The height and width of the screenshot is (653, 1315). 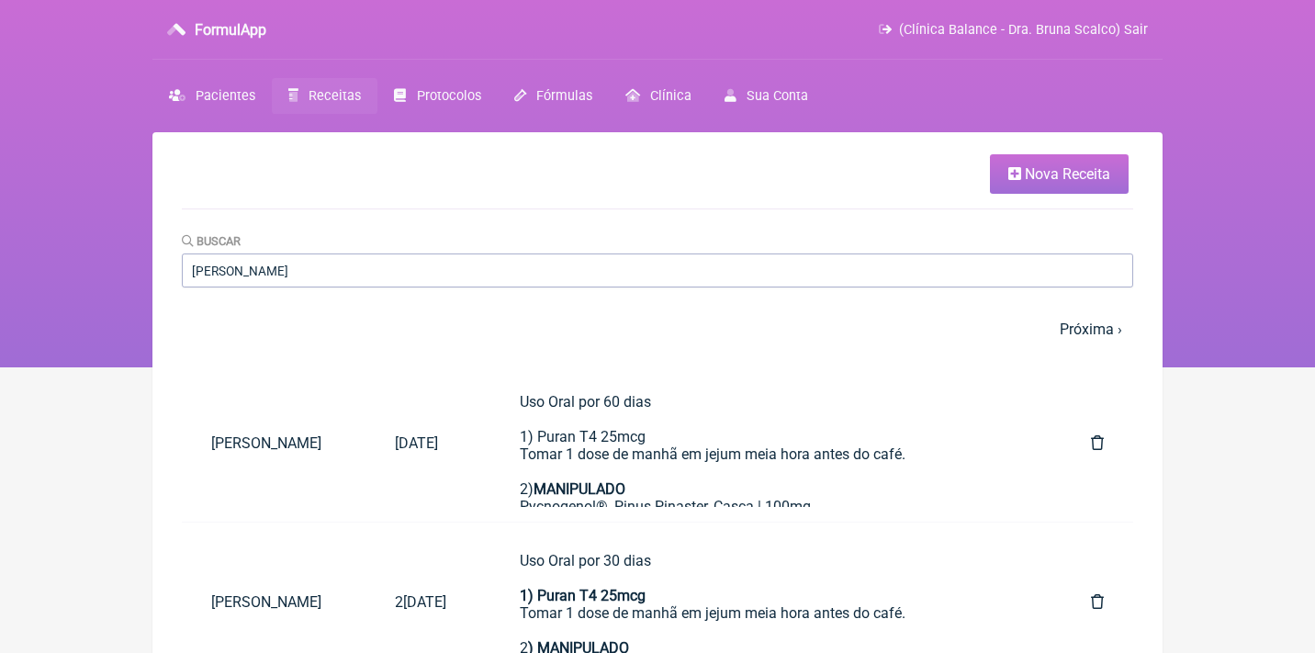 What do you see at coordinates (582, 595) in the screenshot?
I see `strong: 1) Puran T4 25mcg` at bounding box center [582, 595].